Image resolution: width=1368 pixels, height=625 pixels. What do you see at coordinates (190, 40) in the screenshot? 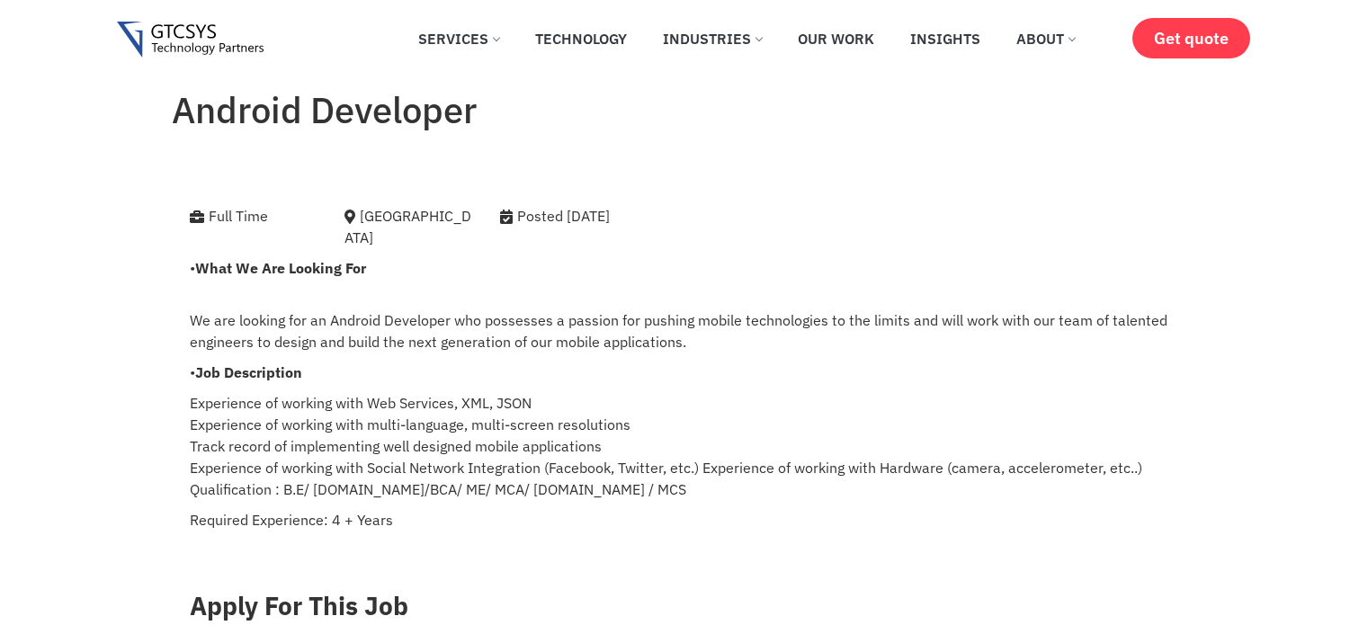
I see `img: Gtcsys logo` at bounding box center [190, 40].